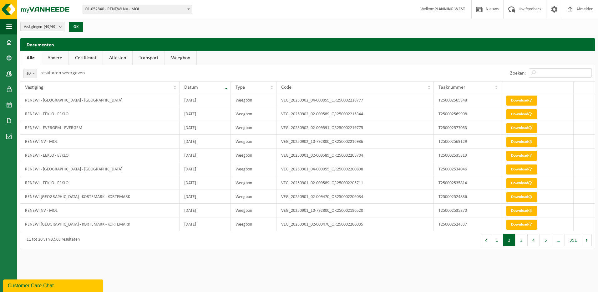 This screenshot has height=292, width=598. I want to click on label: resultaten weergeven, so click(63, 73).